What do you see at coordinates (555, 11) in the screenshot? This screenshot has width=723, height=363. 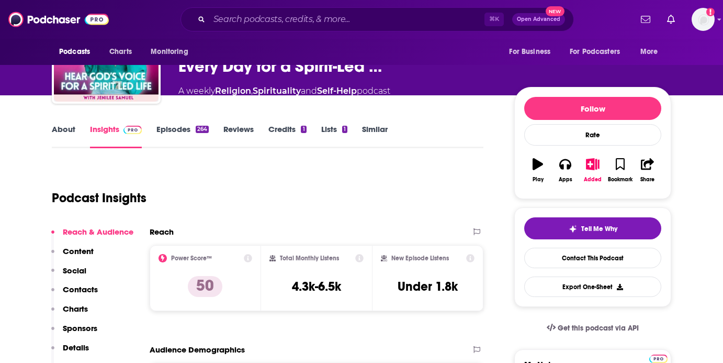 I see `span: New` at bounding box center [555, 11].